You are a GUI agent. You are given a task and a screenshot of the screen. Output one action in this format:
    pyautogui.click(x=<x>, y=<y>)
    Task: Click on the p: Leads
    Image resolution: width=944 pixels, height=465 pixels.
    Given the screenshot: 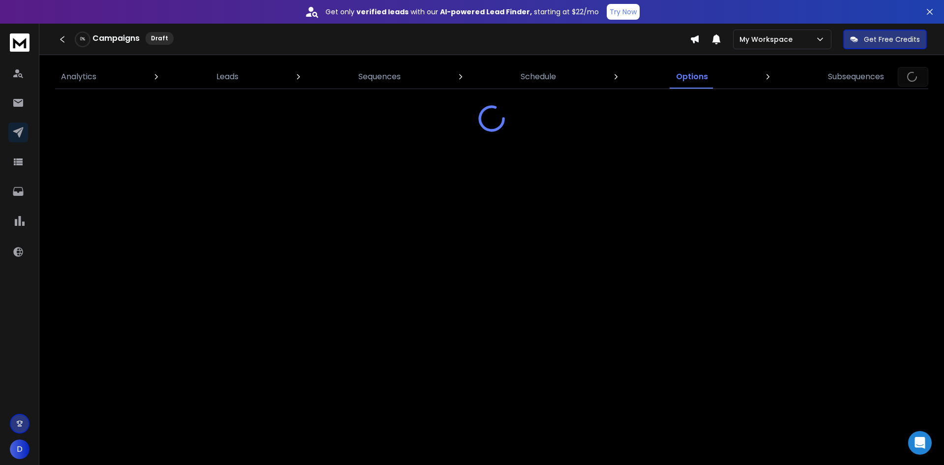 What is the action you would take?
    pyautogui.click(x=227, y=77)
    